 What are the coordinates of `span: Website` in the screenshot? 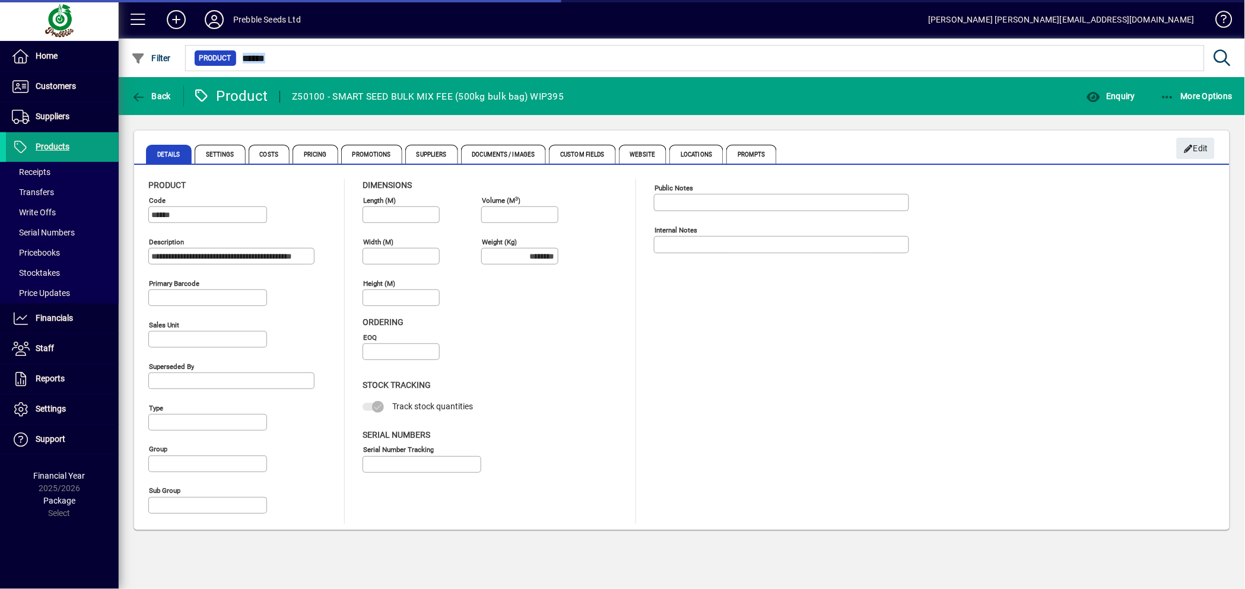 It's located at (643, 154).